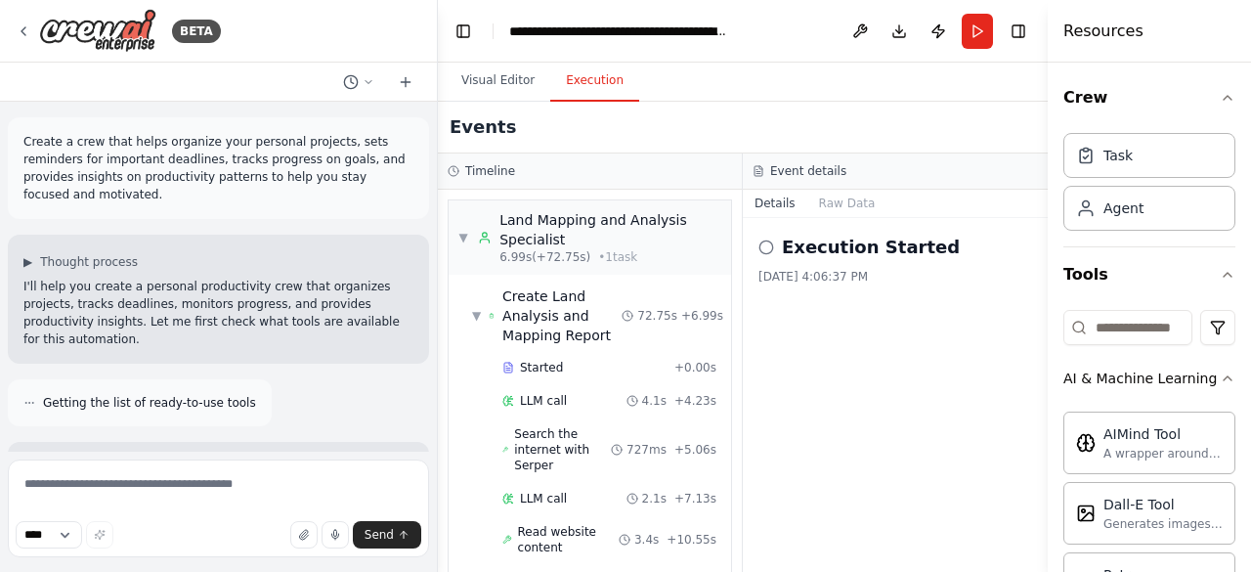 This screenshot has width=1251, height=572. I want to click on span: + 6.99s, so click(702, 316).